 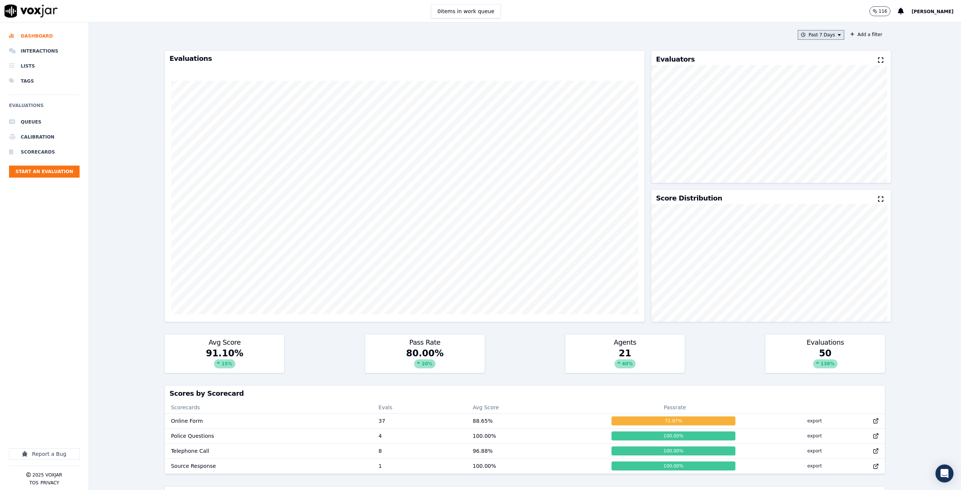 I want to click on h3: Score Distribution, so click(x=689, y=198).